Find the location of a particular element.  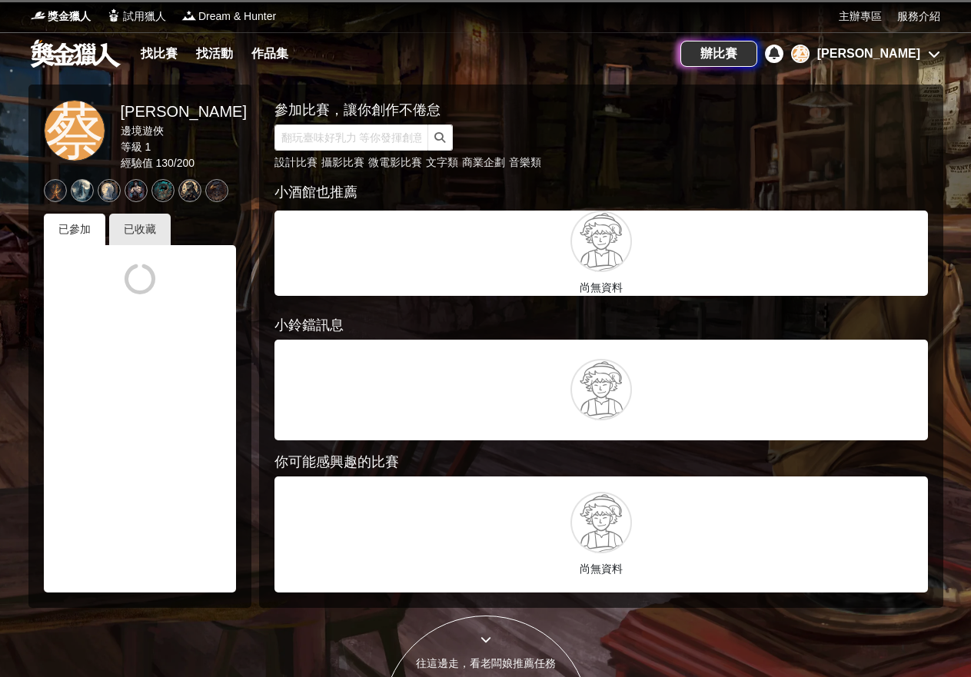

div: 小酒館也推薦 is located at coordinates (601, 192).